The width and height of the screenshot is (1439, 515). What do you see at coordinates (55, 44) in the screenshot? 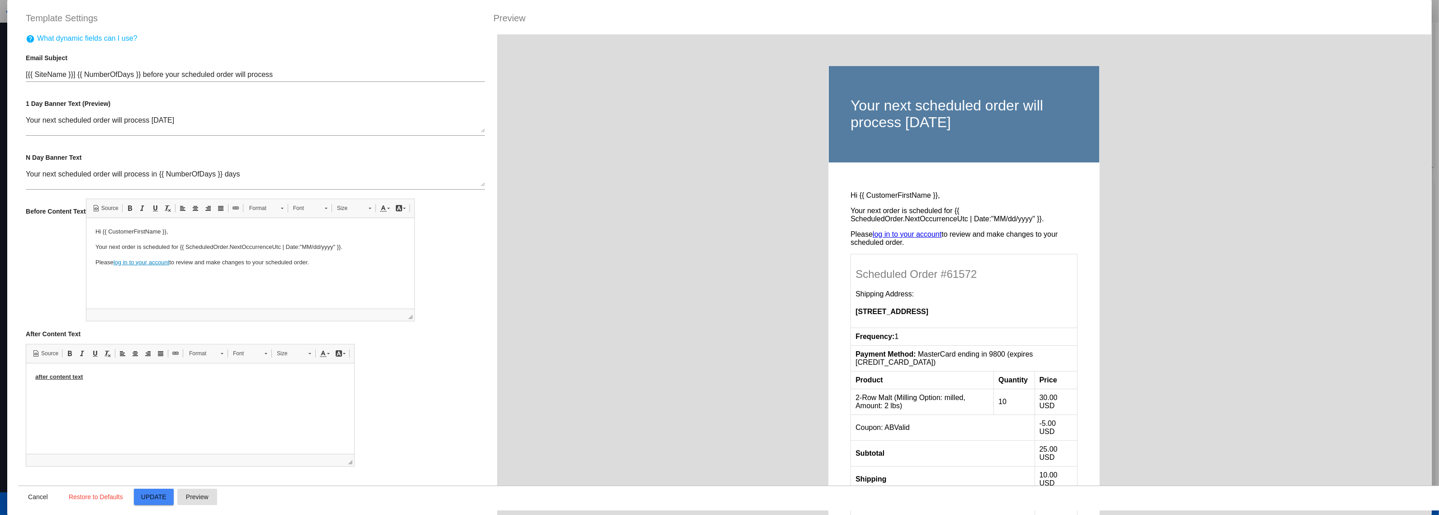
I see `a: log in to your account` at bounding box center [55, 44].